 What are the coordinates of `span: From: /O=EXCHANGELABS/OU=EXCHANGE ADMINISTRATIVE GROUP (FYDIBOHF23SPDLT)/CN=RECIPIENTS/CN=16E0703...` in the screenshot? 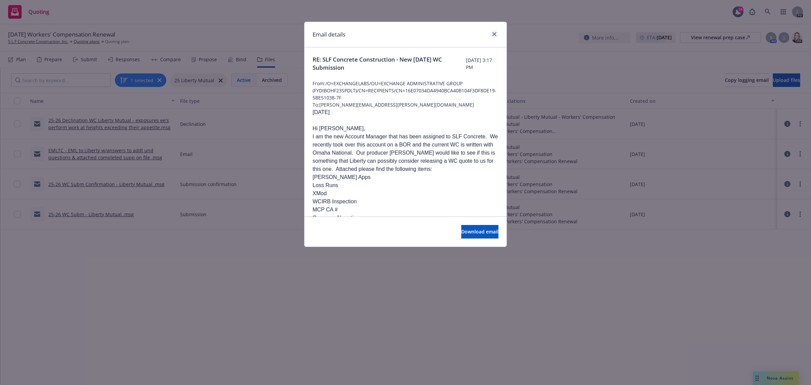 It's located at (405, 90).